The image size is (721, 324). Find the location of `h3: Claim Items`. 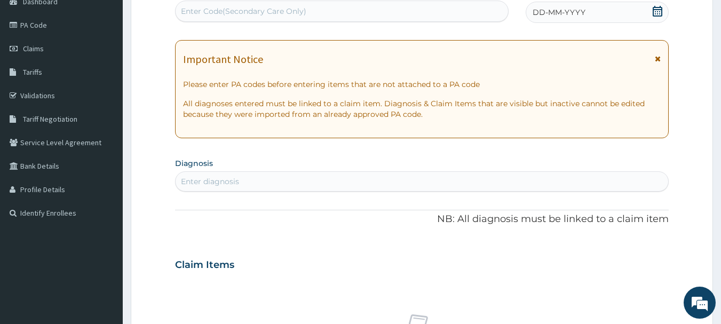

h3: Claim Items is located at coordinates (204, 265).